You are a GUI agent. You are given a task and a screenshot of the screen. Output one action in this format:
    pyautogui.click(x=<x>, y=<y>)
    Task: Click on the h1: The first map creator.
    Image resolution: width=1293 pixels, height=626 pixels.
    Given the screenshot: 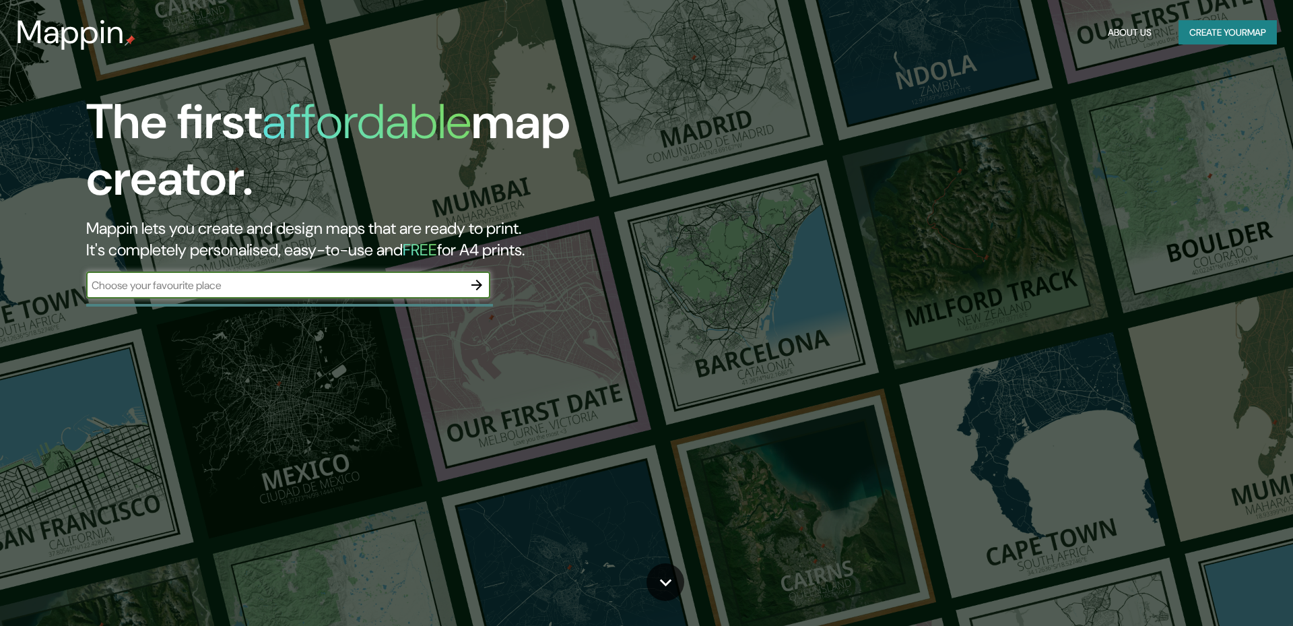 What is the action you would take?
    pyautogui.click(x=409, y=156)
    